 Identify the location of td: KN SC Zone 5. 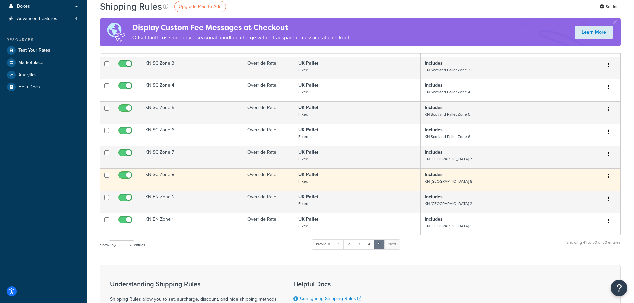
(192, 113).